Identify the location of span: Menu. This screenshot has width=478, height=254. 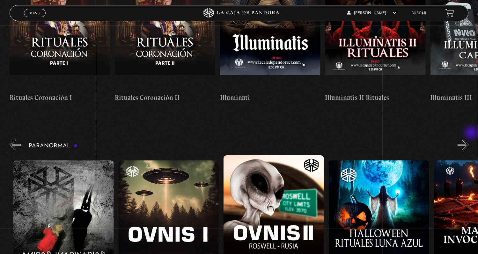
(34, 13).